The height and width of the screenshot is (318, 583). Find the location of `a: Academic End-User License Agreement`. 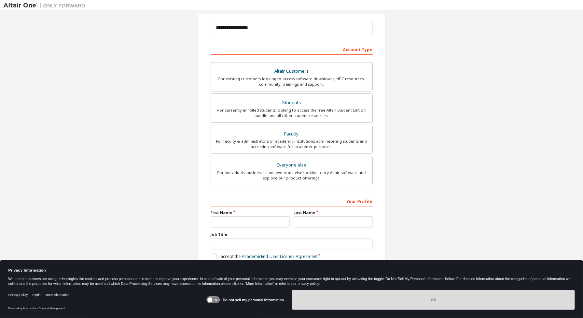

a: Academic End-User License Agreement is located at coordinates (280, 256).